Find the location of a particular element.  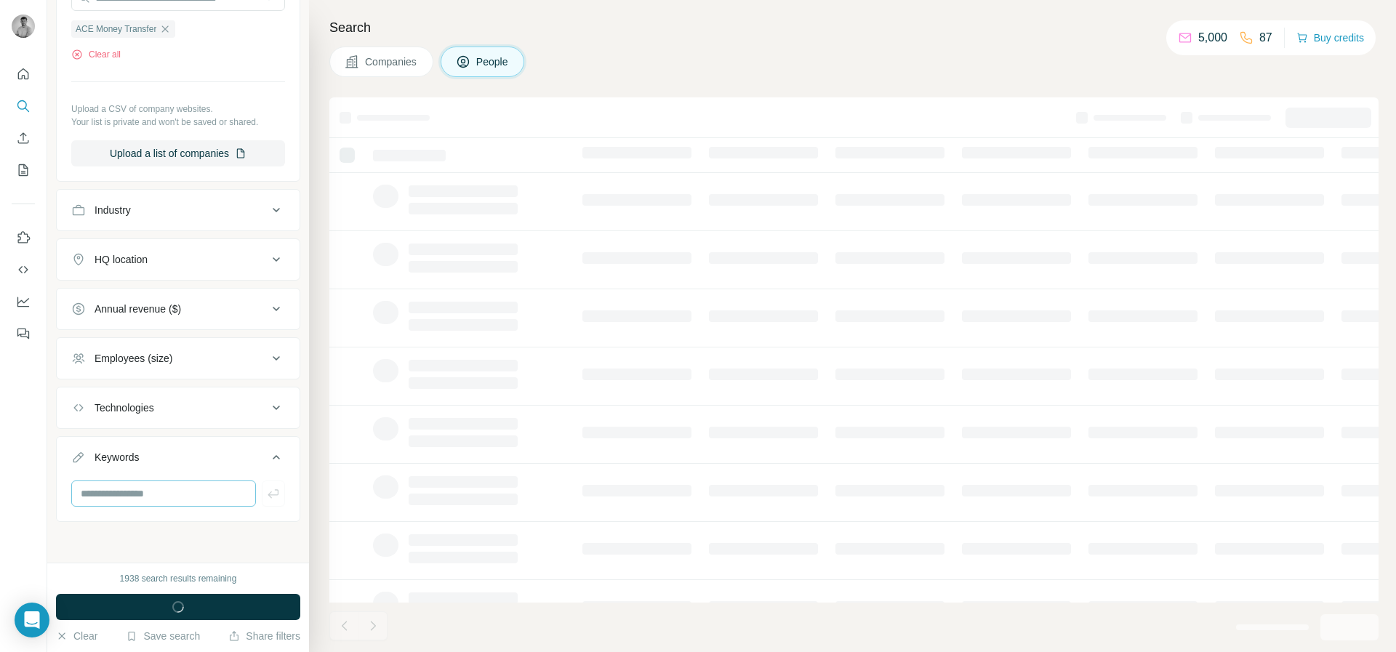

button: Use Surfe API is located at coordinates (23, 270).